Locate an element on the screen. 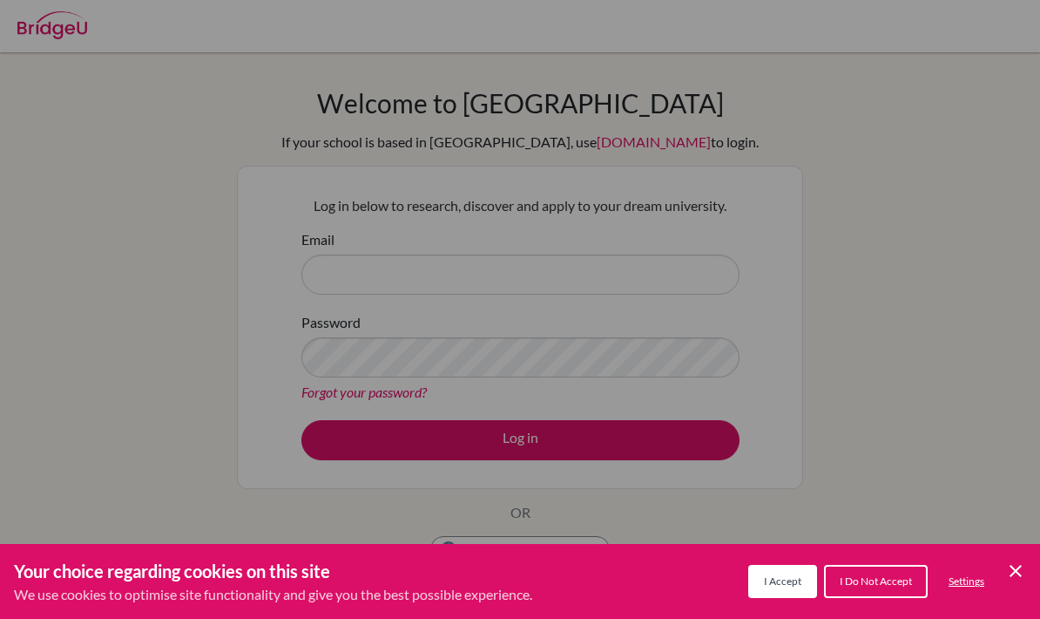 The height and width of the screenshot is (619, 1040). p: We use cookies to optimise site functionality and give you the best possible experience. is located at coordinates (273, 594).